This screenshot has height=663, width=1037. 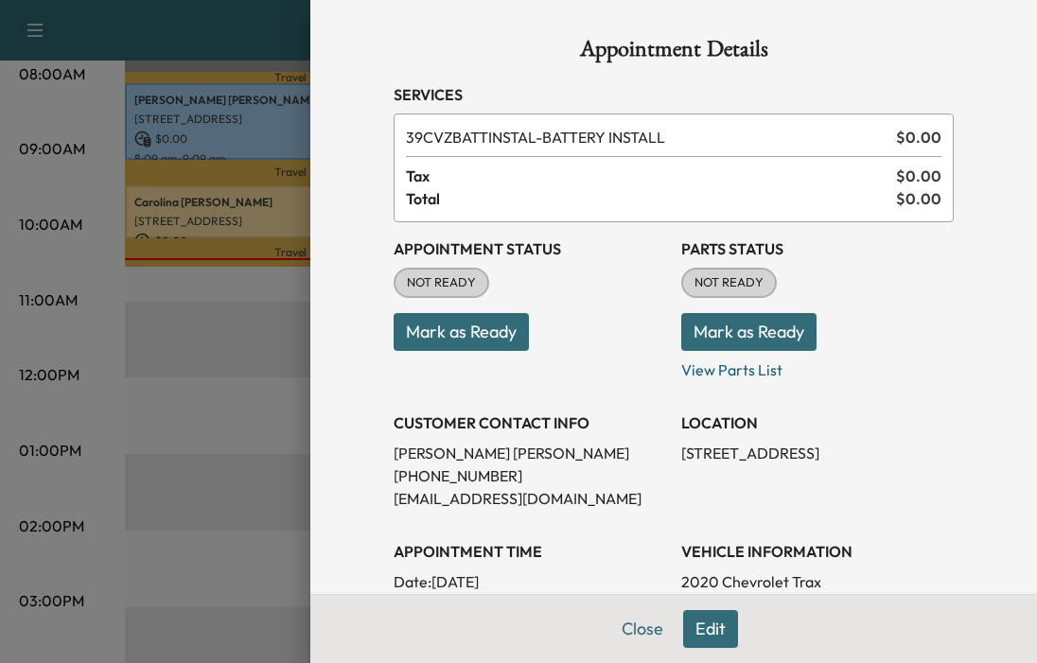 What do you see at coordinates (530, 552) in the screenshot?
I see `h3: APPOINTMENT TIME` at bounding box center [530, 552].